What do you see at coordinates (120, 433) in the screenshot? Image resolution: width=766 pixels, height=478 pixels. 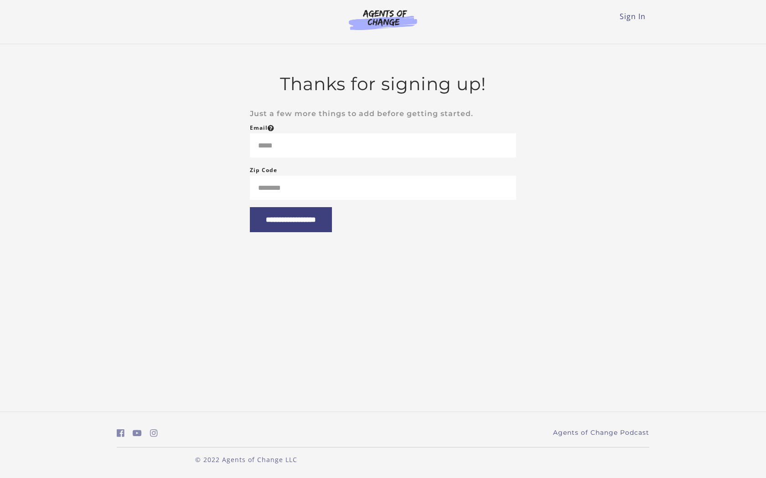 I see `i: https://www.facebook.com/groups/aswbtestprep (Open in a new window)` at bounding box center [120, 433].